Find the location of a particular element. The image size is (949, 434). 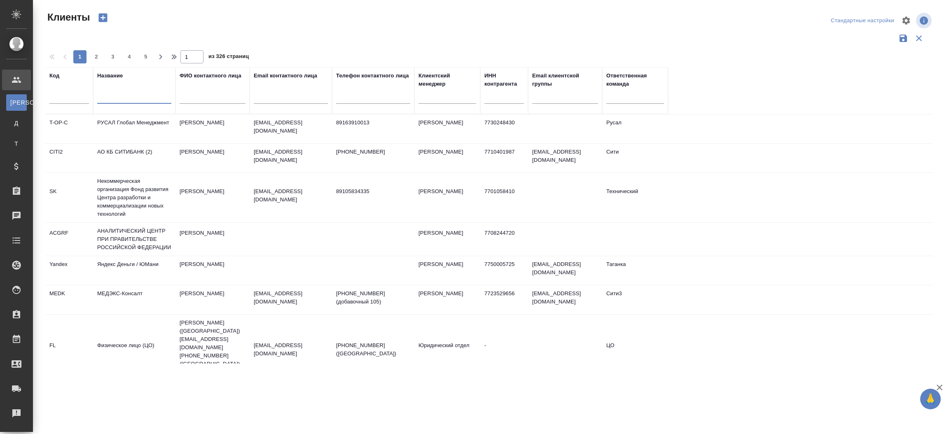

span: Клиенты is located at coordinates (68, 17).